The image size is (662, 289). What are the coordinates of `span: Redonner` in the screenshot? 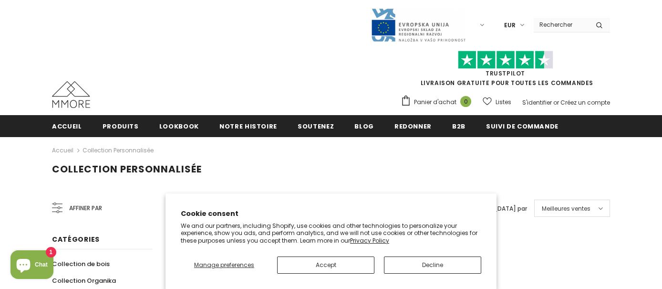 It's located at (413, 126).